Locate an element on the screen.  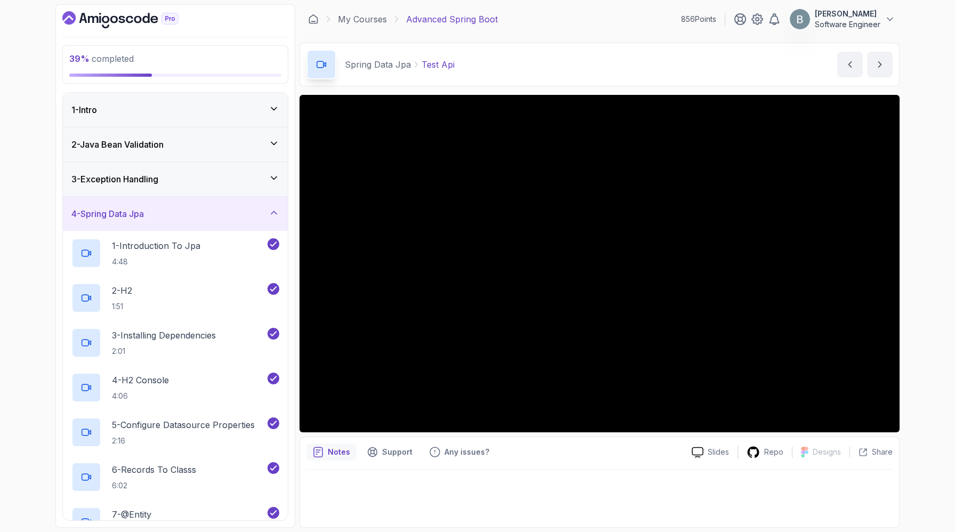
p: 856 Points is located at coordinates (699, 19).